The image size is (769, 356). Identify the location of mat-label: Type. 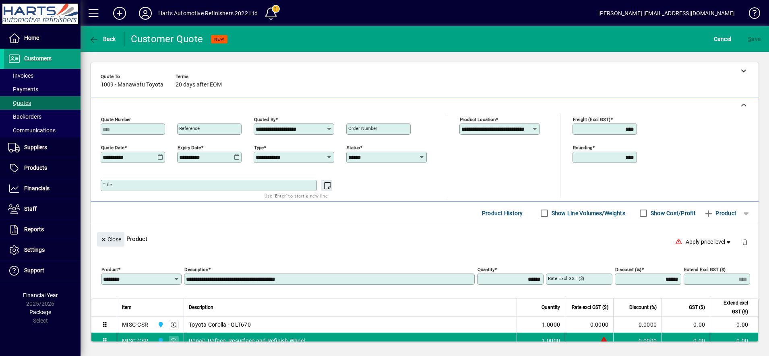
(259, 148).